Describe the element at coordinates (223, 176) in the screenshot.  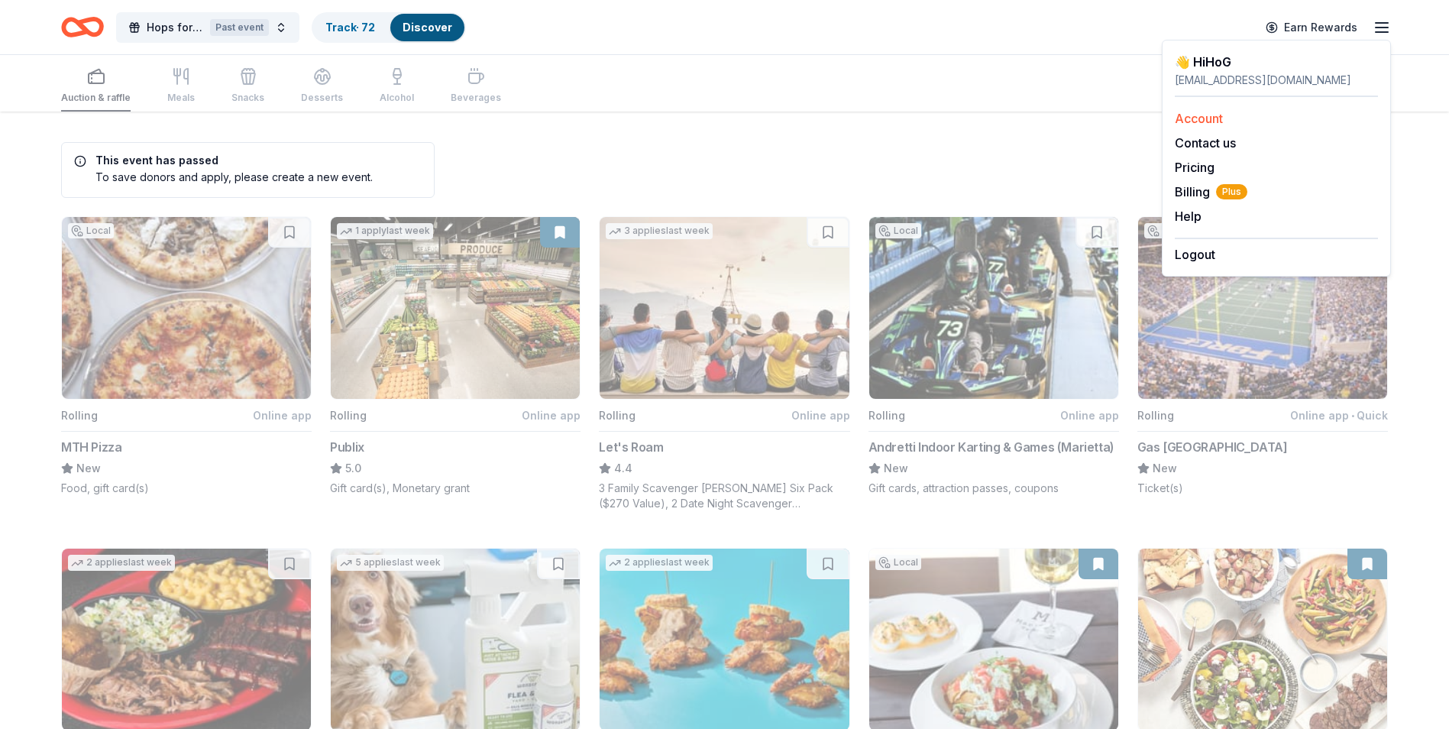
I see `div: To save donors and apply, please create a new event.` at that location.